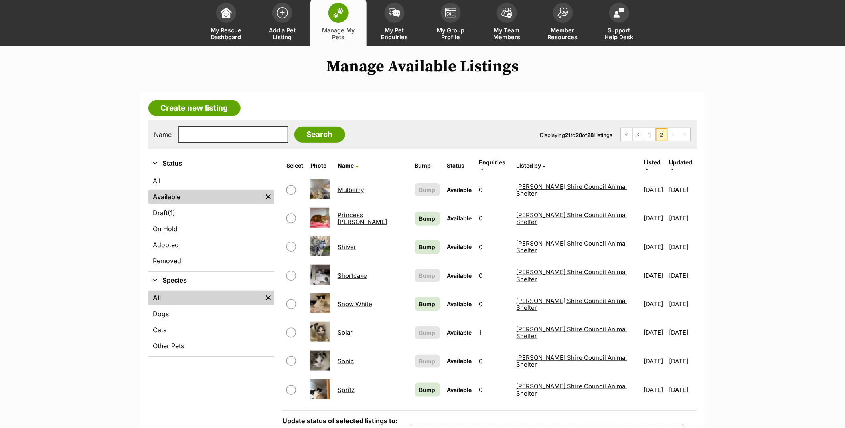 The width and height of the screenshot is (845, 428). What do you see at coordinates (211, 245) in the screenshot?
I see `a: Adopted` at bounding box center [211, 245].